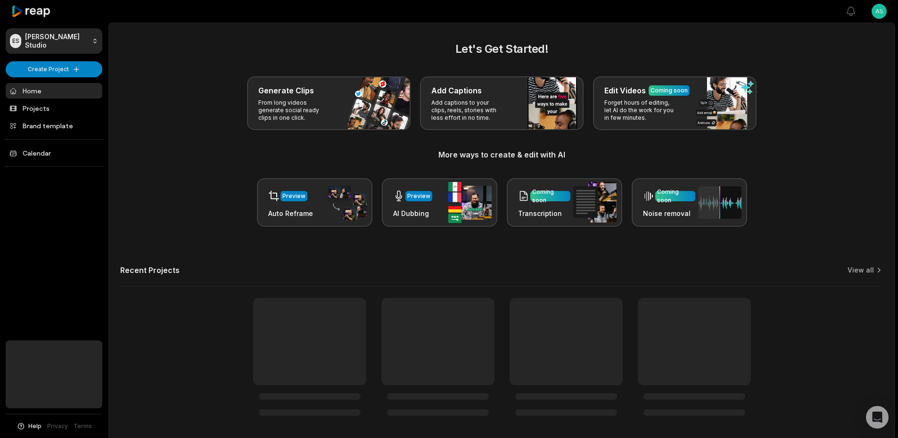 The width and height of the screenshot is (898, 438). What do you see at coordinates (467, 110) in the screenshot?
I see `p: Add captions to your clips, reels, stories with less effort in no time.` at bounding box center [467, 110].